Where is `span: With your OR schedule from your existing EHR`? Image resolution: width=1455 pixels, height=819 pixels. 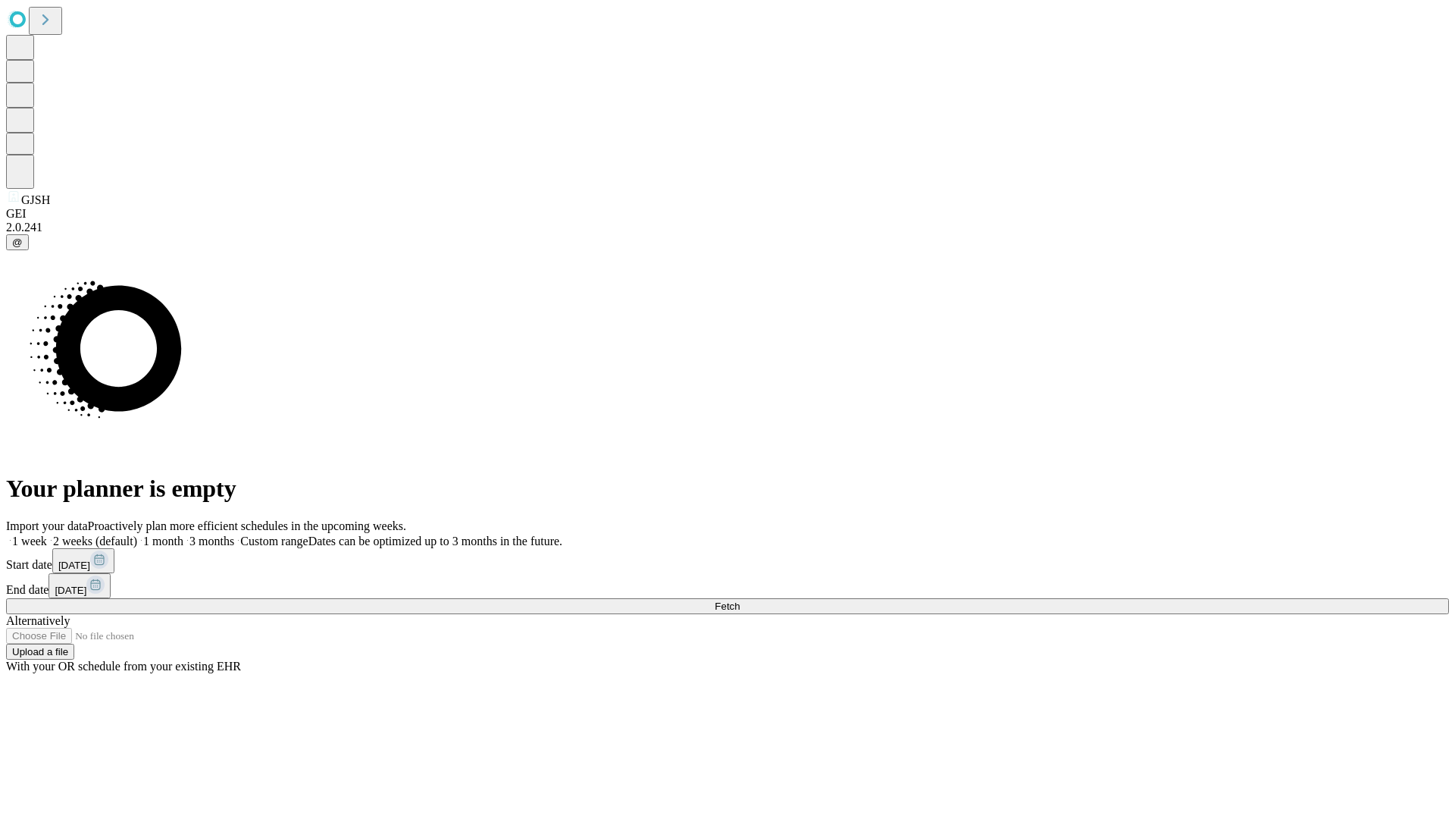 span: With your OR schedule from your existing EHR is located at coordinates (124, 665).